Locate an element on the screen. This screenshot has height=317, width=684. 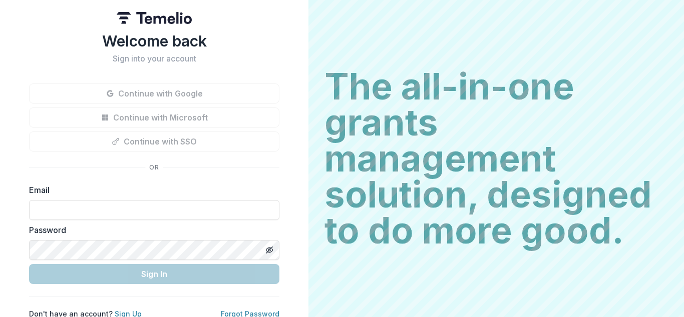
h2: Sign into your account is located at coordinates (154, 59).